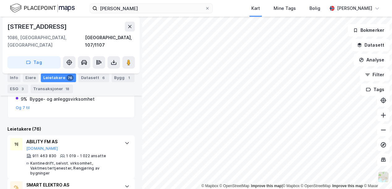 This screenshot has height=189, width=392. What do you see at coordinates (151, 8) in the screenshot?
I see `input: Søk på adresse, matrikkel, gårdeiere, leietakere eller personer` at bounding box center [151, 8].